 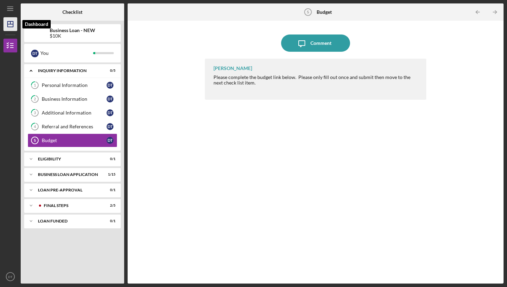 I want to click on div: ELIGIBILITY, so click(x=68, y=159).